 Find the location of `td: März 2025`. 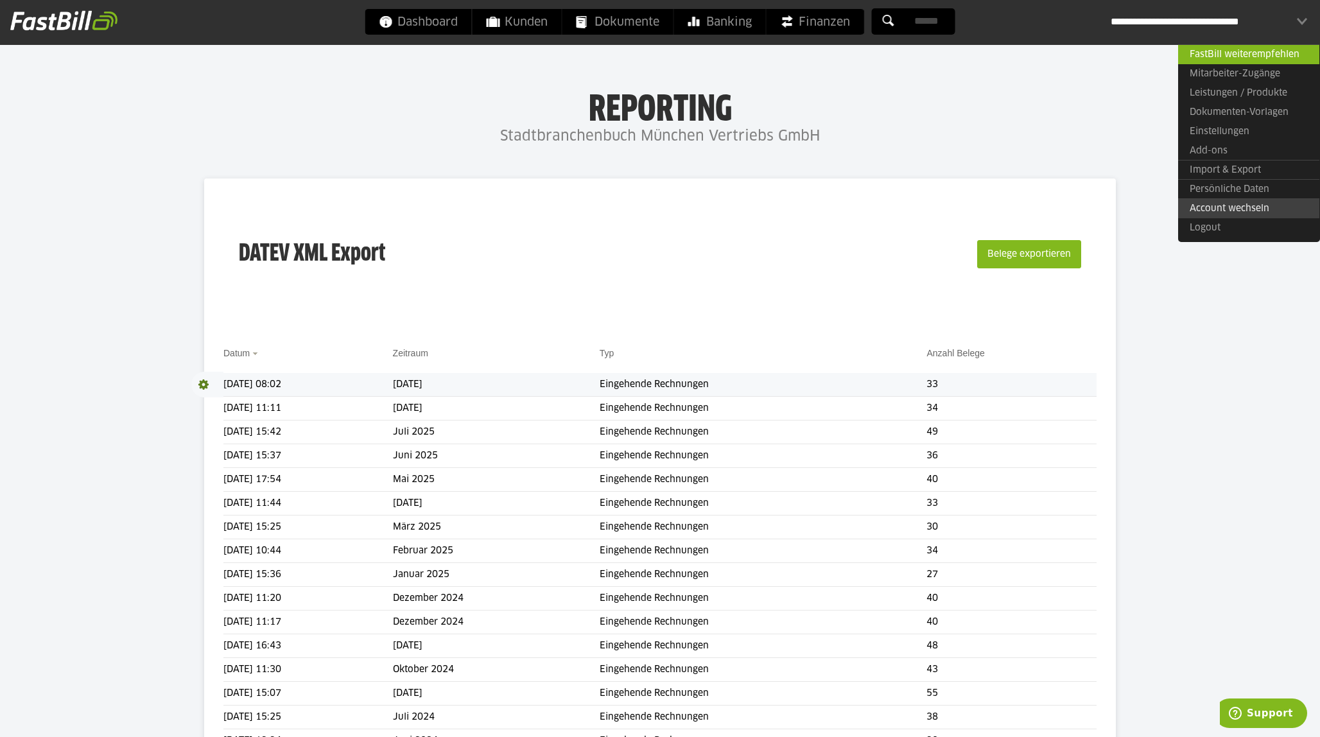

td: März 2025 is located at coordinates (496, 527).